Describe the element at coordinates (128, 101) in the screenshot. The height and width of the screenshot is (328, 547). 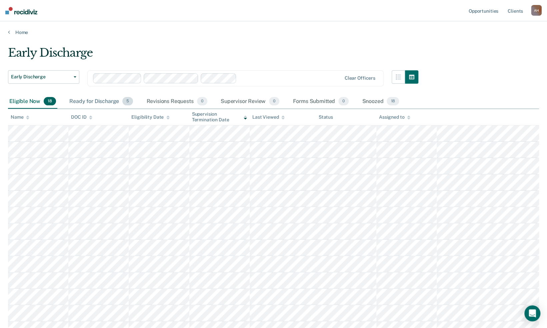
I see `span: 5` at that location.